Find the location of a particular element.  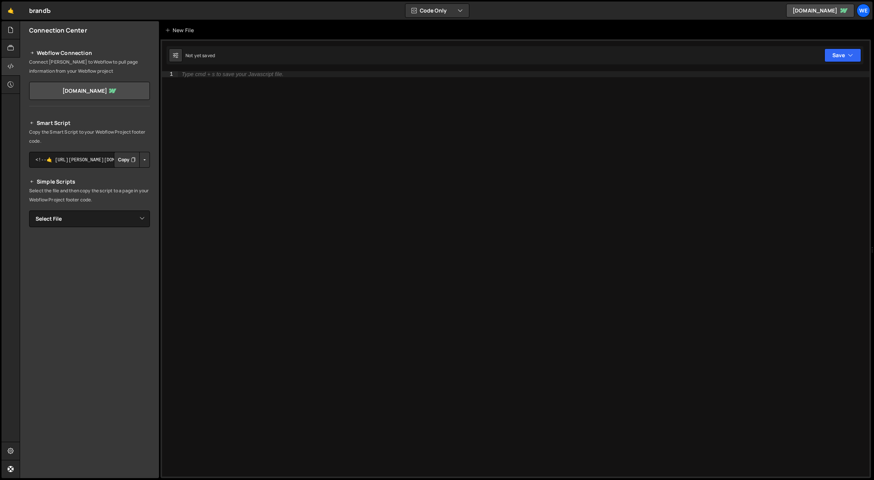

div: 1 is located at coordinates (170, 74).